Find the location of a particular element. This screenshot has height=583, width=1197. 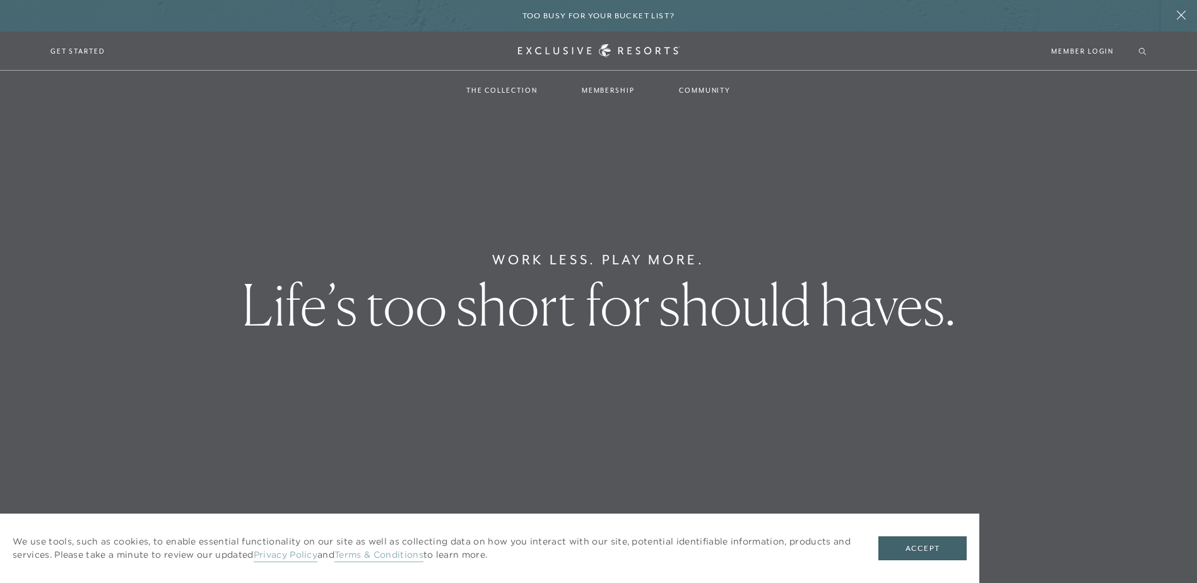

a: Terms & Conditions is located at coordinates (379, 555).